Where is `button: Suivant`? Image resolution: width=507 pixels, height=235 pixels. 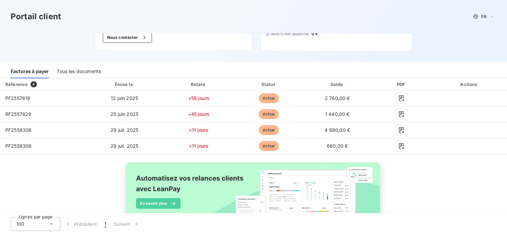 button: Suivant is located at coordinates (127, 224).